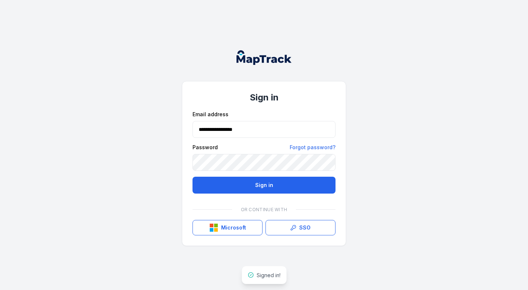 This screenshot has width=528, height=290. What do you see at coordinates (300, 228) in the screenshot?
I see `a: SSO` at bounding box center [300, 228].